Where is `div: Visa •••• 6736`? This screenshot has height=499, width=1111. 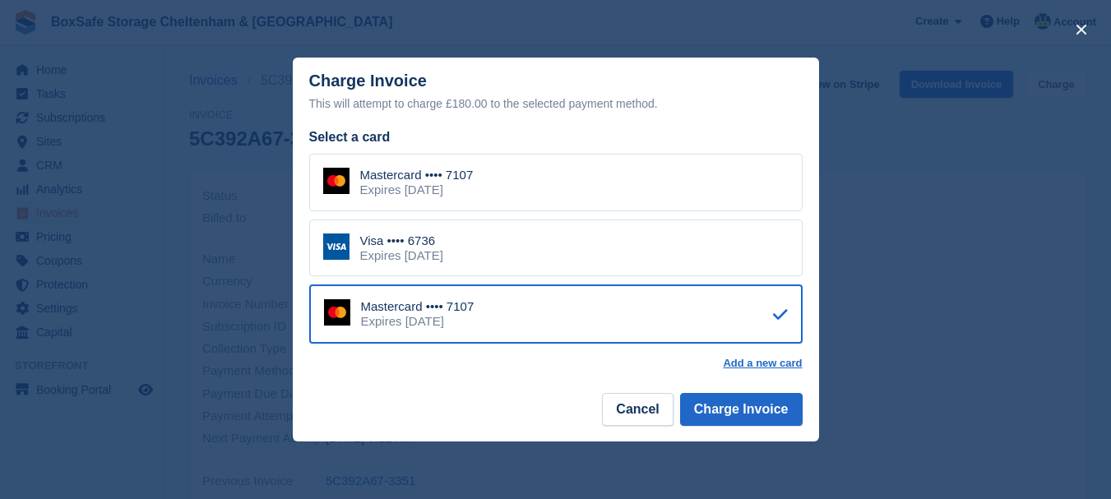
div: Visa •••• 6736 is located at coordinates (401, 241).